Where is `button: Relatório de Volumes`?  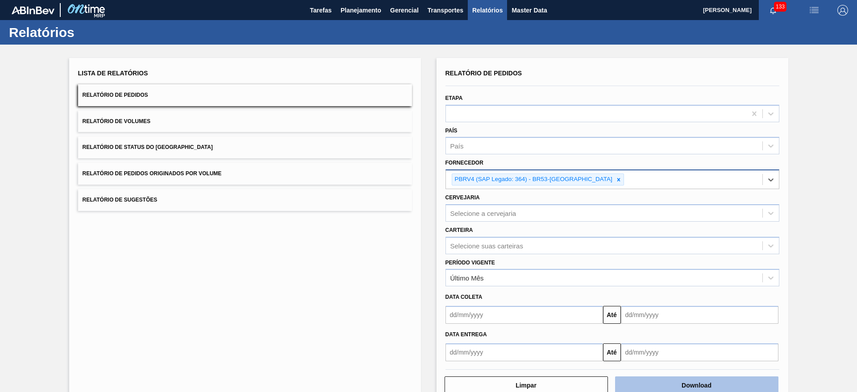
button: Relatório de Volumes is located at coordinates (245, 121).